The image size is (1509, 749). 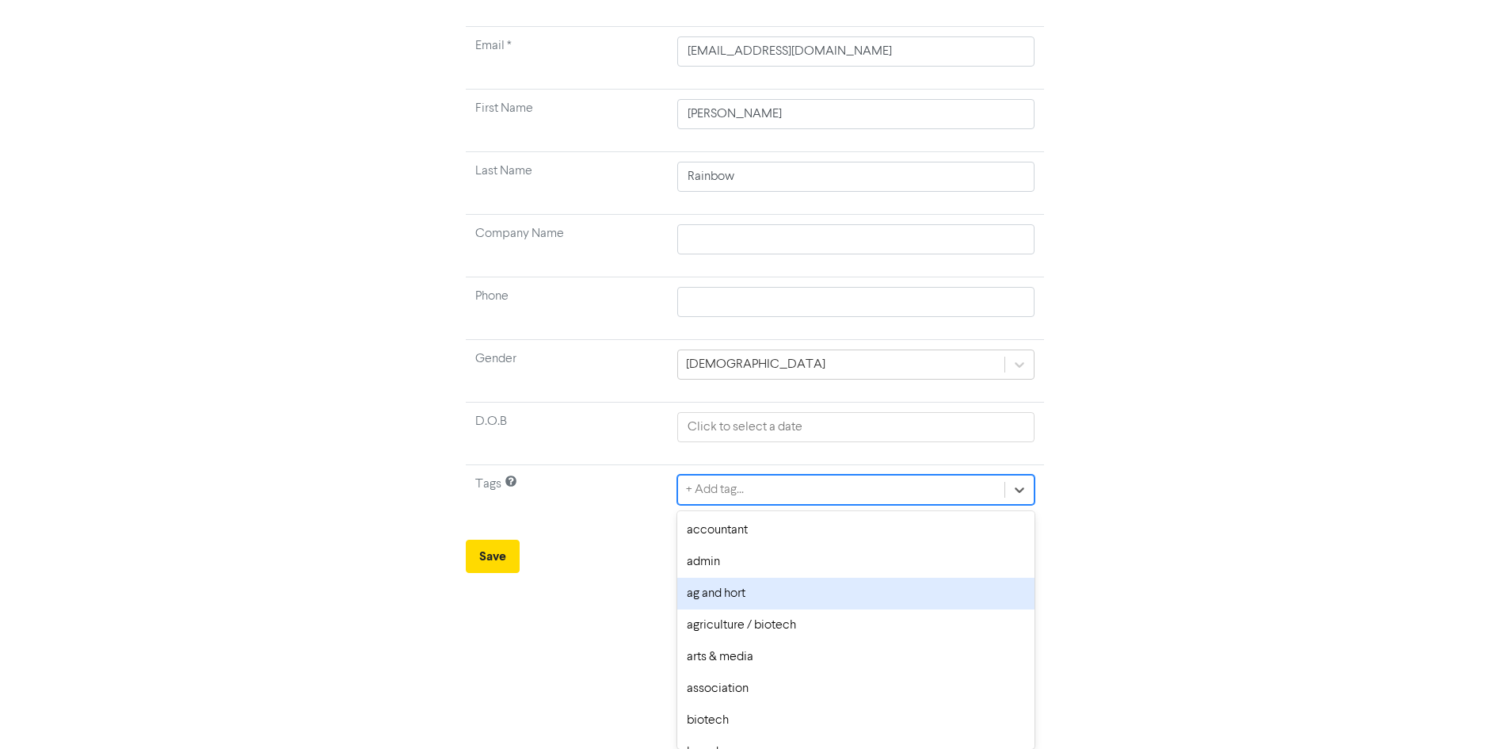 I want to click on td: Phone, so click(x=567, y=308).